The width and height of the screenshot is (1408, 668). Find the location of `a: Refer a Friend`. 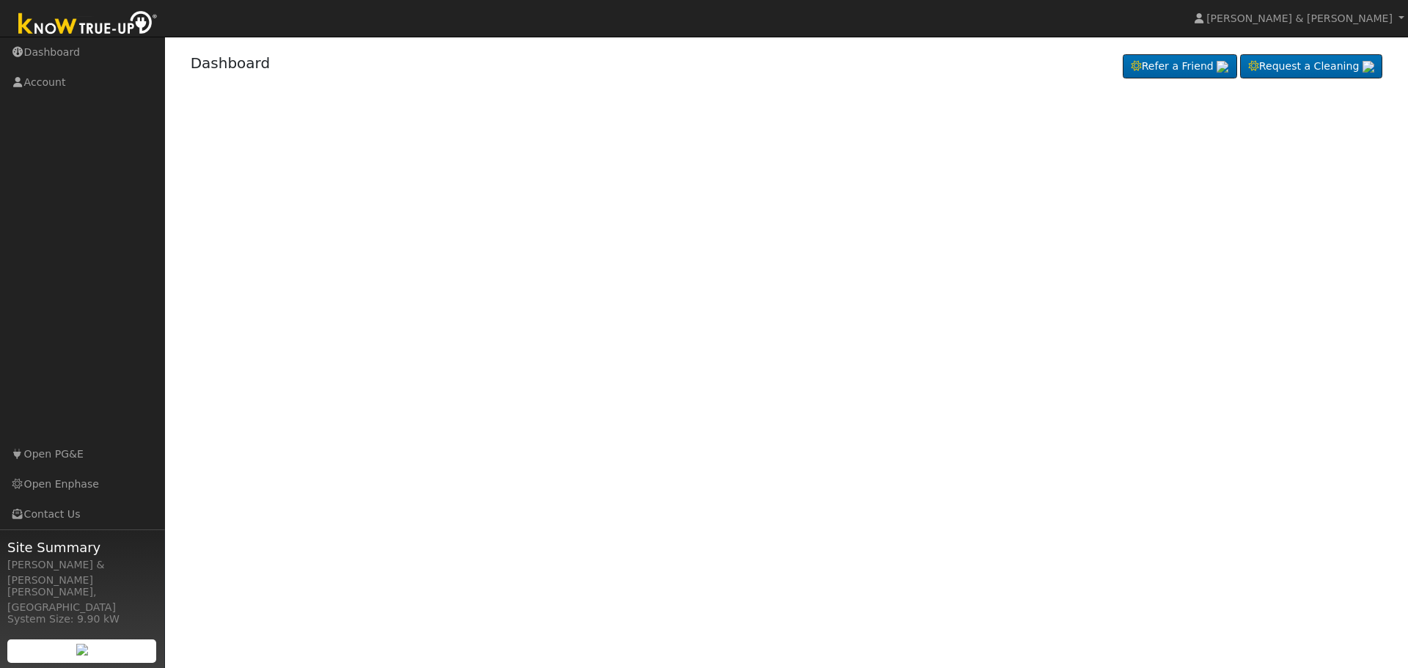

a: Refer a Friend is located at coordinates (1180, 67).